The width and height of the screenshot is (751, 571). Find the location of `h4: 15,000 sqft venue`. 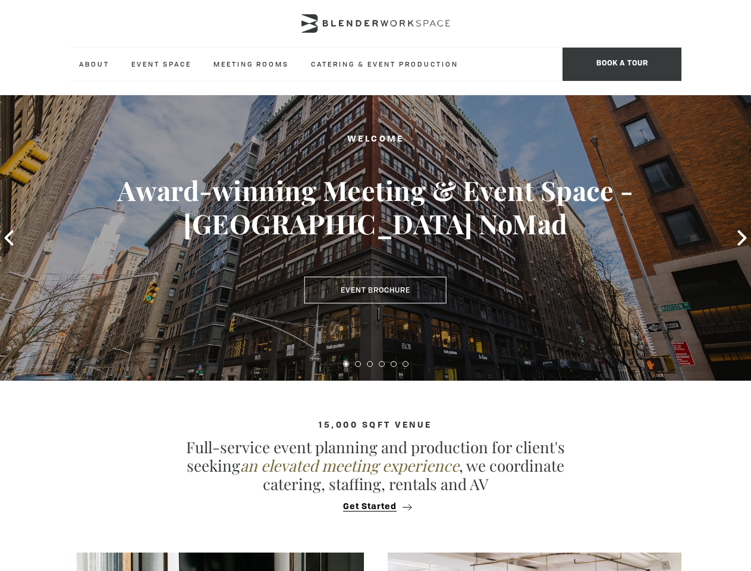

h4: 15,000 sqft venue is located at coordinates (375, 425).